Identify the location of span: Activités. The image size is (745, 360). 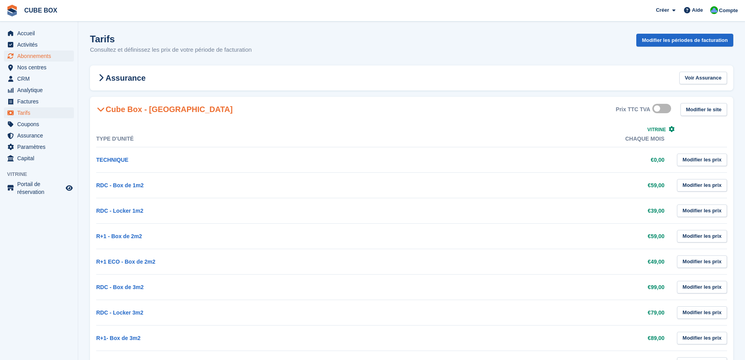
(41, 45).